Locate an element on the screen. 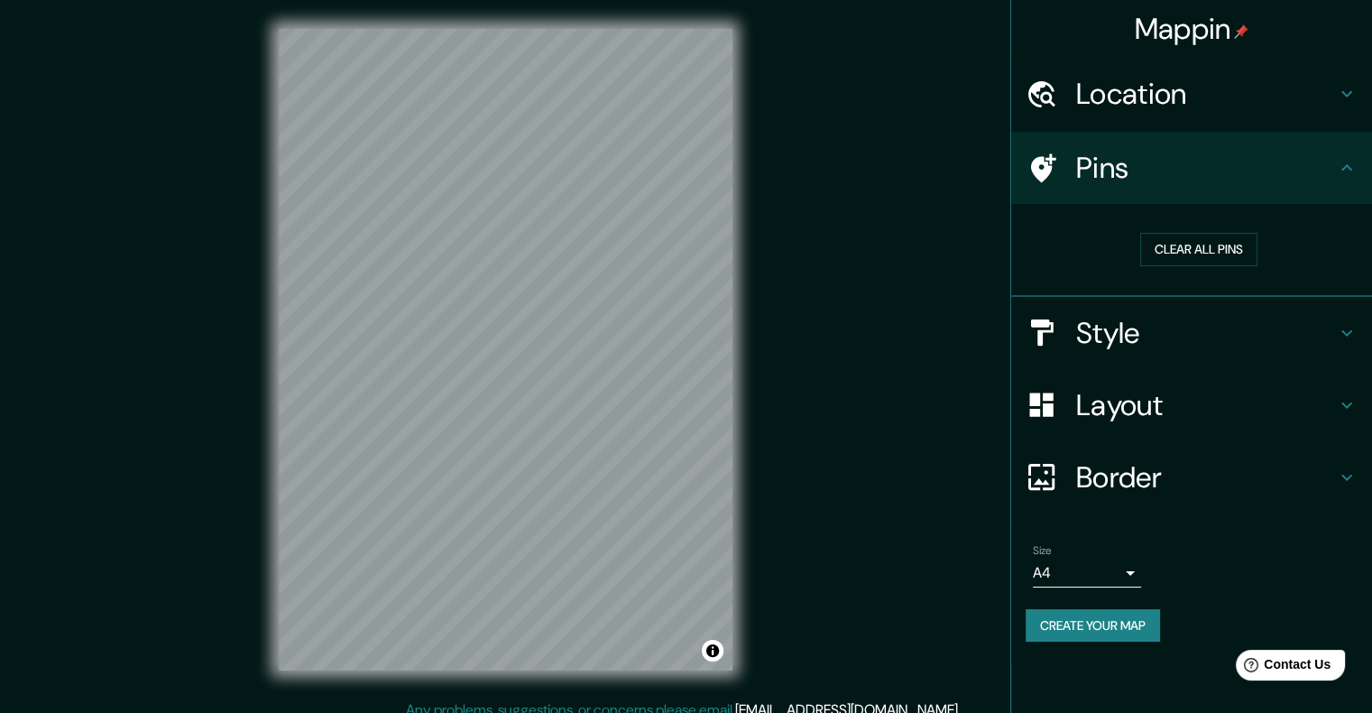  h4: Style is located at coordinates (1206, 333).